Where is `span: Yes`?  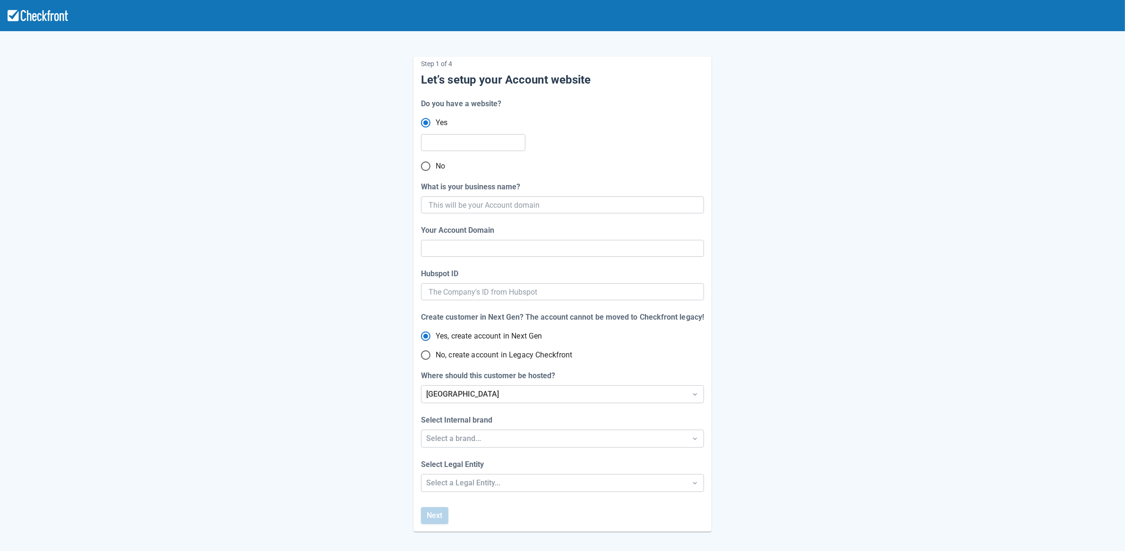 span: Yes is located at coordinates (441, 123).